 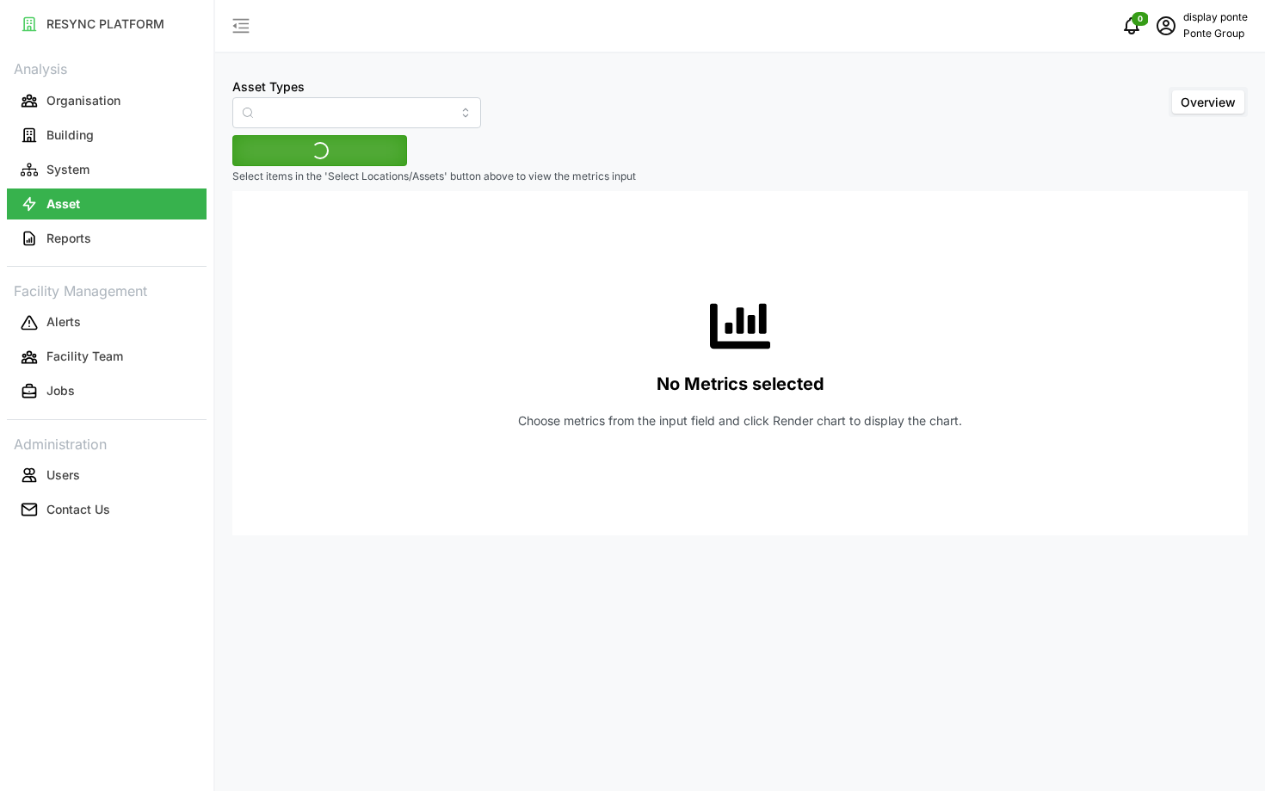 I want to click on button: Jobs, so click(x=107, y=392).